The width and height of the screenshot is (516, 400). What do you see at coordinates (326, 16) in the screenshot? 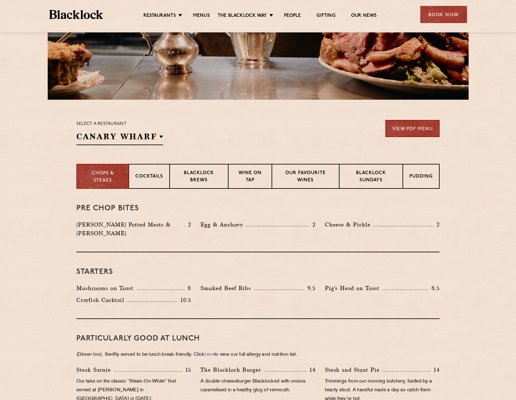
I see `a: Gifting` at bounding box center [326, 16].